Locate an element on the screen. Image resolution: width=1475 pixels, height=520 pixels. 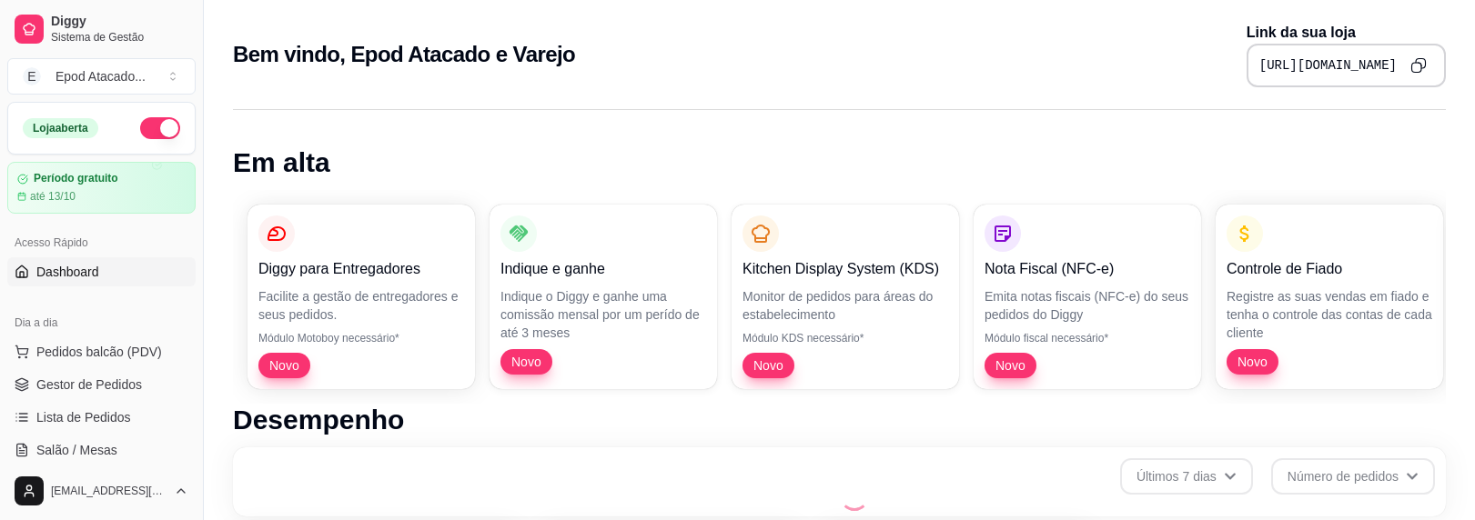
div: Epod Atacado ... is located at coordinates (100, 76).